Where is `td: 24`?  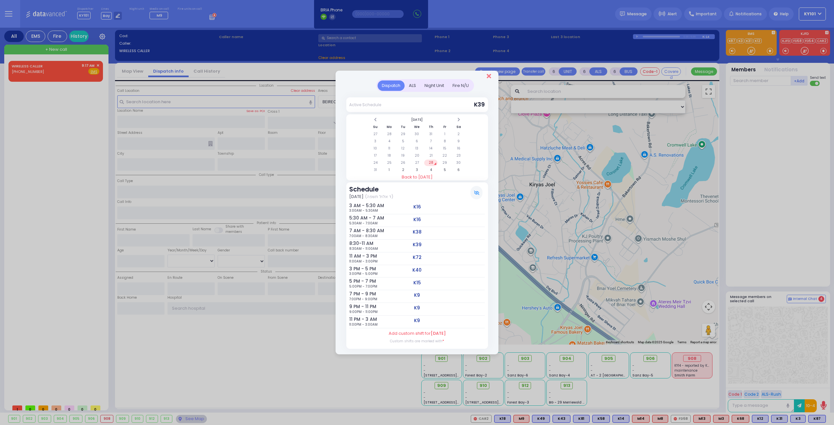
td: 24 is located at coordinates (375, 163).